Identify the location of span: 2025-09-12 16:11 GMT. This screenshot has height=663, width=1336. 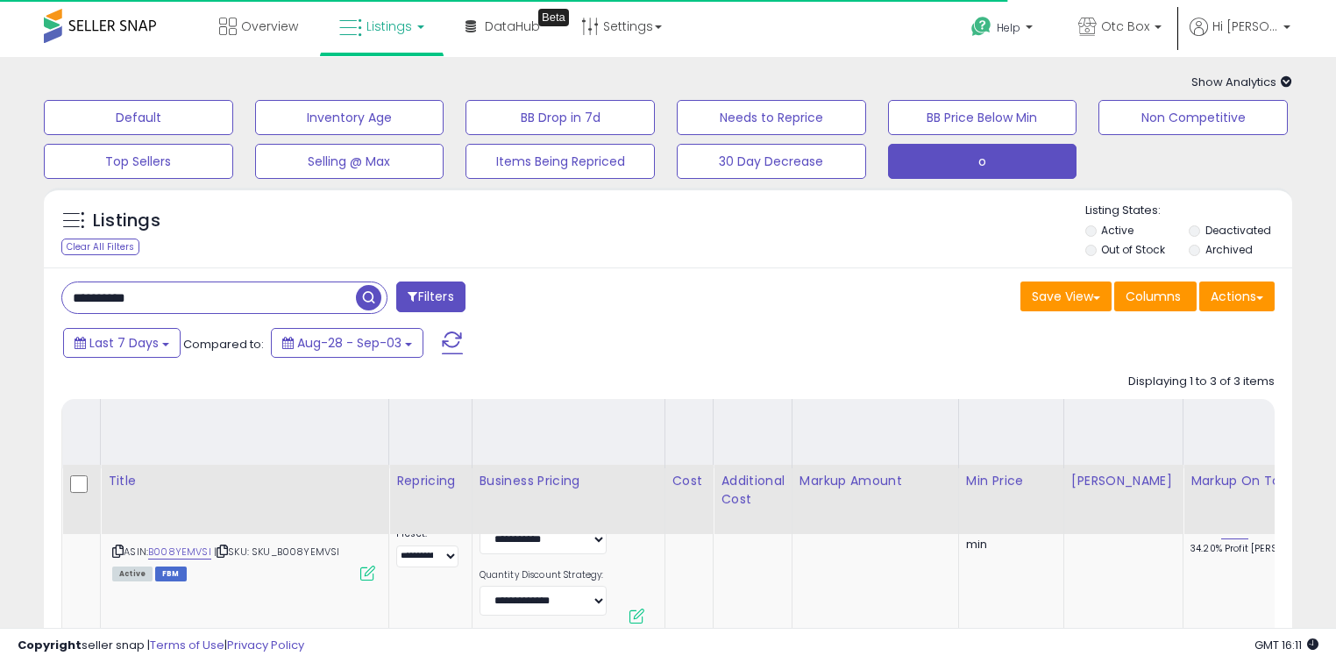
(1286, 644).